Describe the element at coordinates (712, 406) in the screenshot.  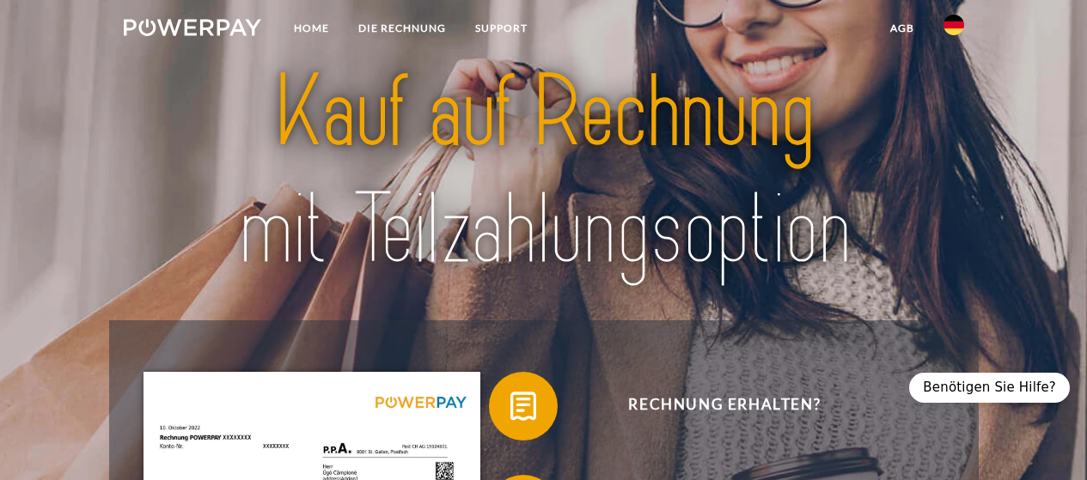
I see `button: Rechnung erhalten?` at that location.